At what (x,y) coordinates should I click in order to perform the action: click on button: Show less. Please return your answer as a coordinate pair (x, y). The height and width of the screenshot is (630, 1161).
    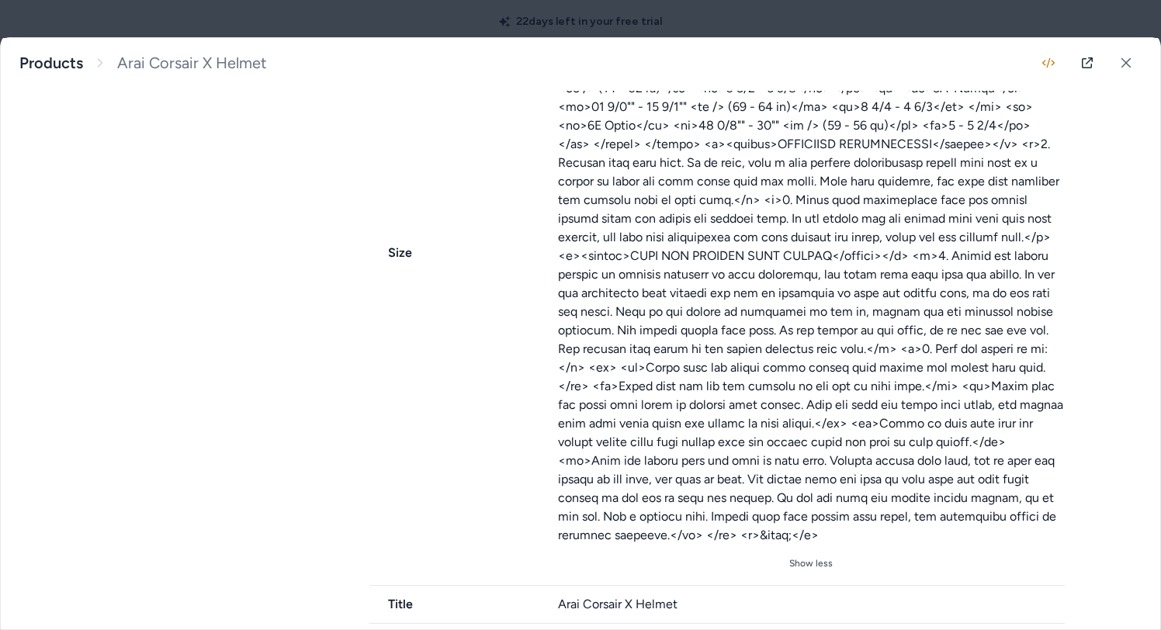
    Looking at the image, I should click on (812, 563).